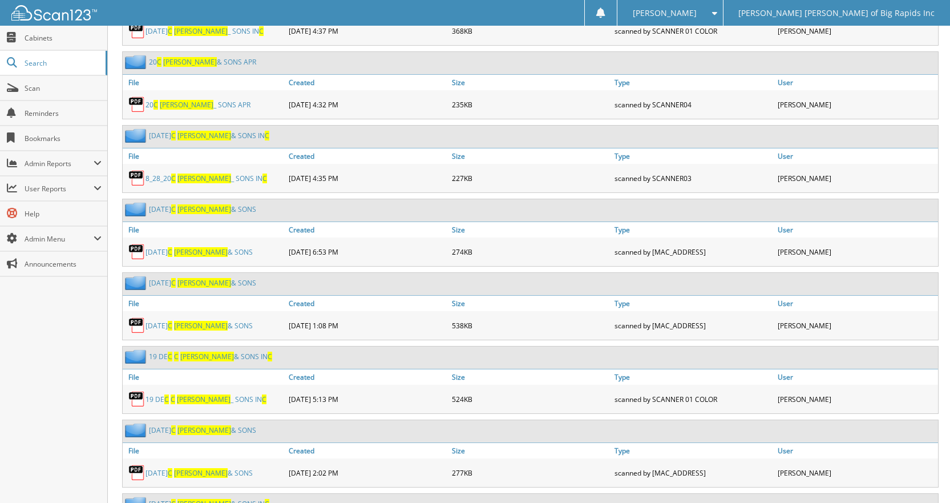 The image size is (950, 503). Describe the element at coordinates (59, 163) in the screenshot. I see `span: Admin Reports` at that location.